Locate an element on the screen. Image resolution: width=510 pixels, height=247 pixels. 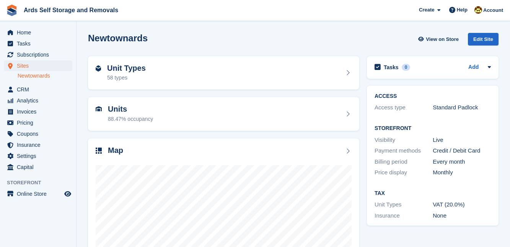
h2: Unit Types is located at coordinates (126, 68).